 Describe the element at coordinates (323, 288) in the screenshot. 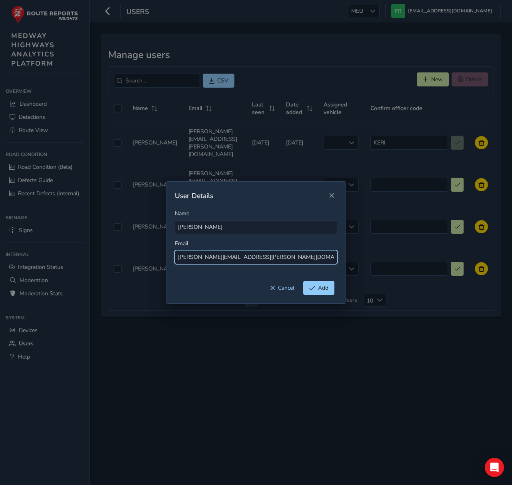

I see `span: Add` at that location.